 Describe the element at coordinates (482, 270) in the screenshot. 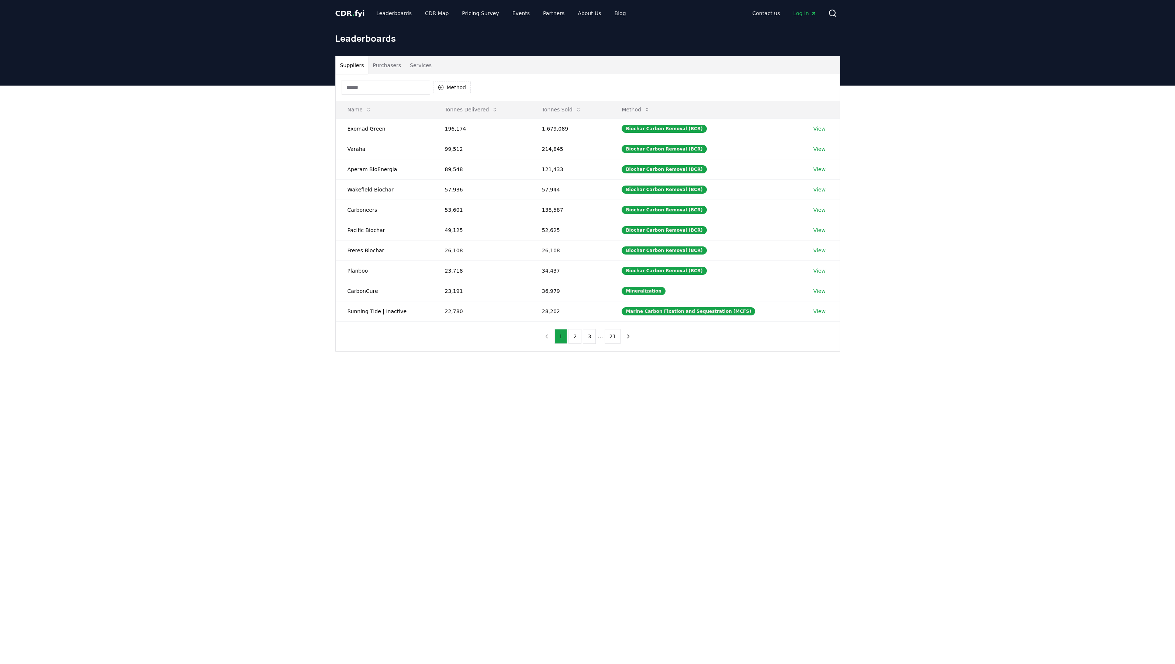

I see `td: 23,718` at that location.